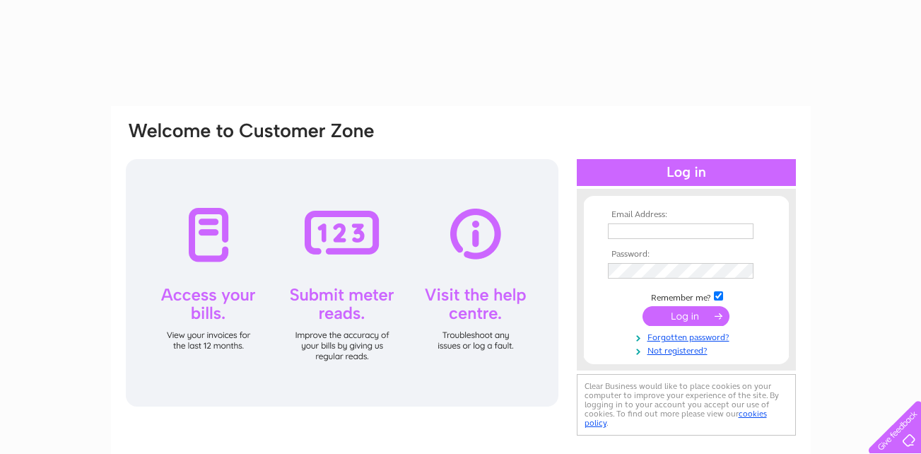 Image resolution: width=921 pixels, height=454 pixels. Describe the element at coordinates (686, 296) in the screenshot. I see `td: Remember me?` at that location.